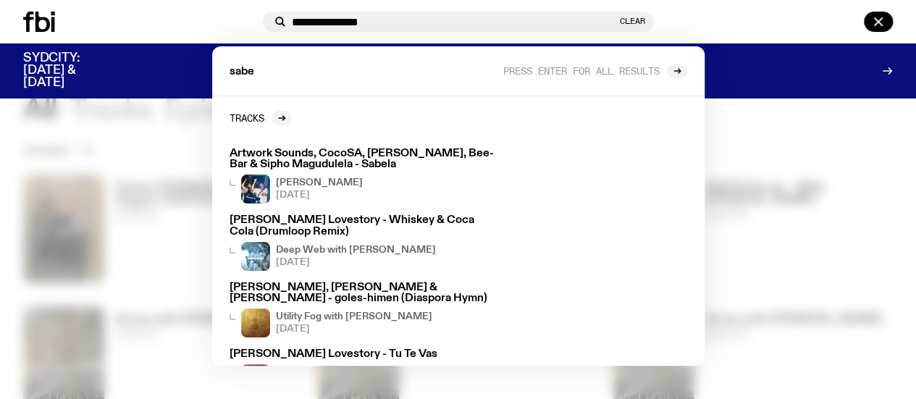  Describe the element at coordinates (581, 70) in the screenshot. I see `span: Press enter for all results` at that location.